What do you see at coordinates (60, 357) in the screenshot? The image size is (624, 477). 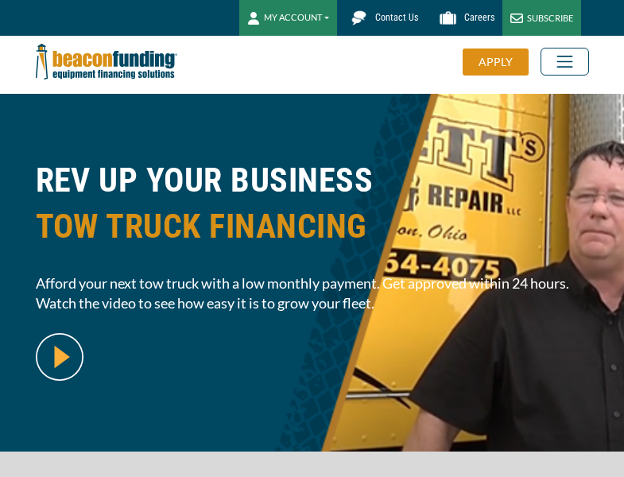 I see `img: video modal pop-up play button` at bounding box center [60, 357].